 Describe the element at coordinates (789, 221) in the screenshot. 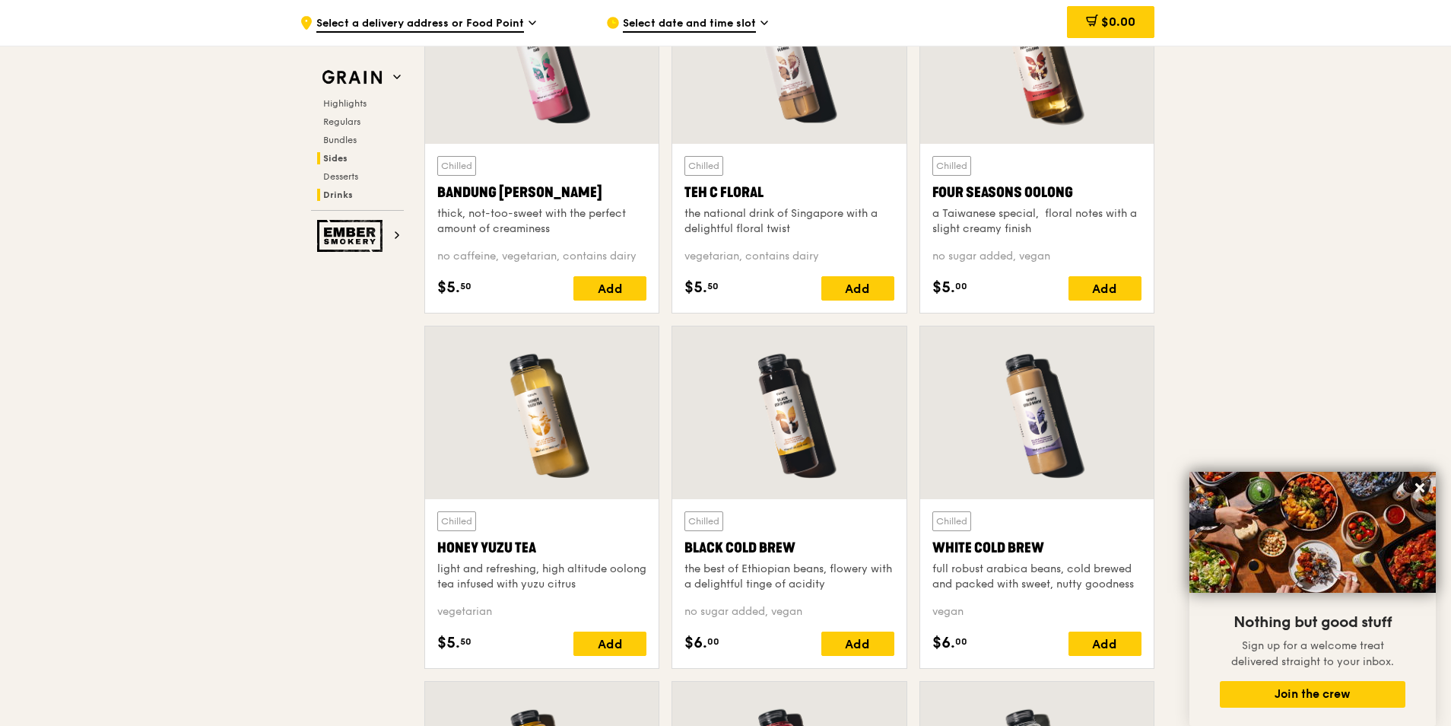

I see `div: the national drink of Singapore with a delightful floral twist` at that location.